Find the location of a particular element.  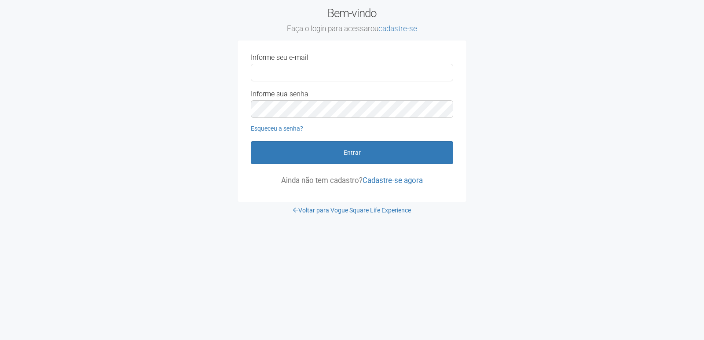

a: Esqueceu a senha? is located at coordinates (277, 128).